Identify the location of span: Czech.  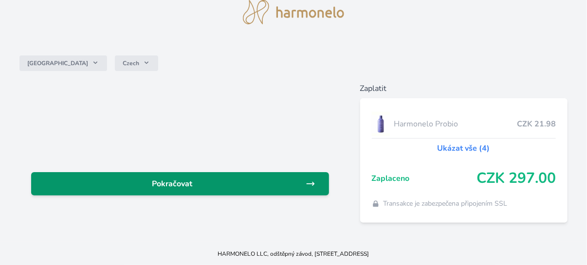
(131, 63).